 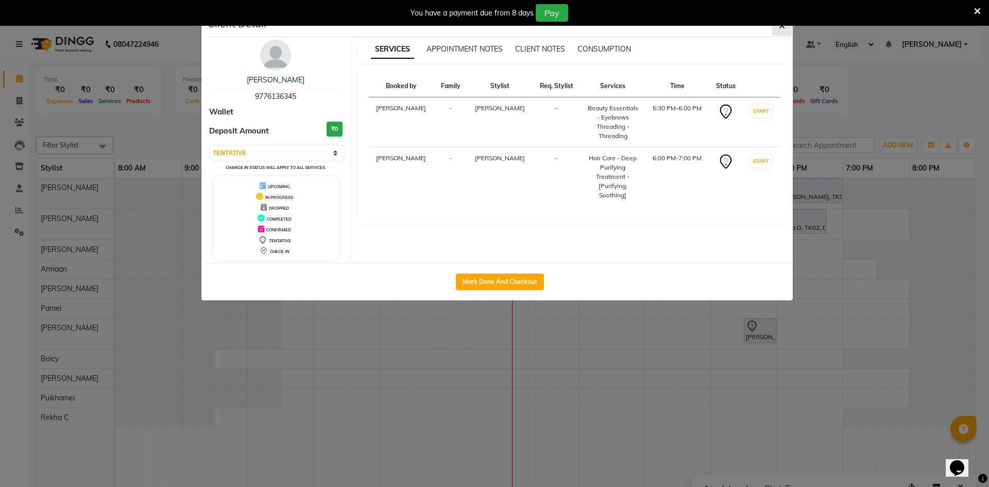 What do you see at coordinates (279, 208) in the screenshot?
I see `span: DROPPED` at bounding box center [279, 208].